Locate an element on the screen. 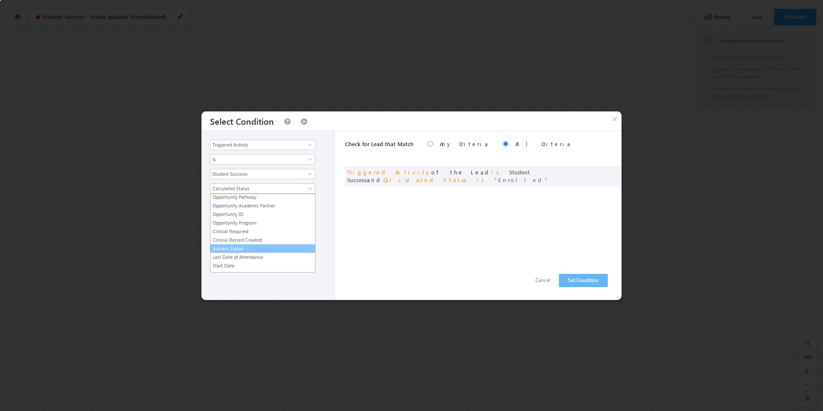  button: Set Condition is located at coordinates (583, 280).